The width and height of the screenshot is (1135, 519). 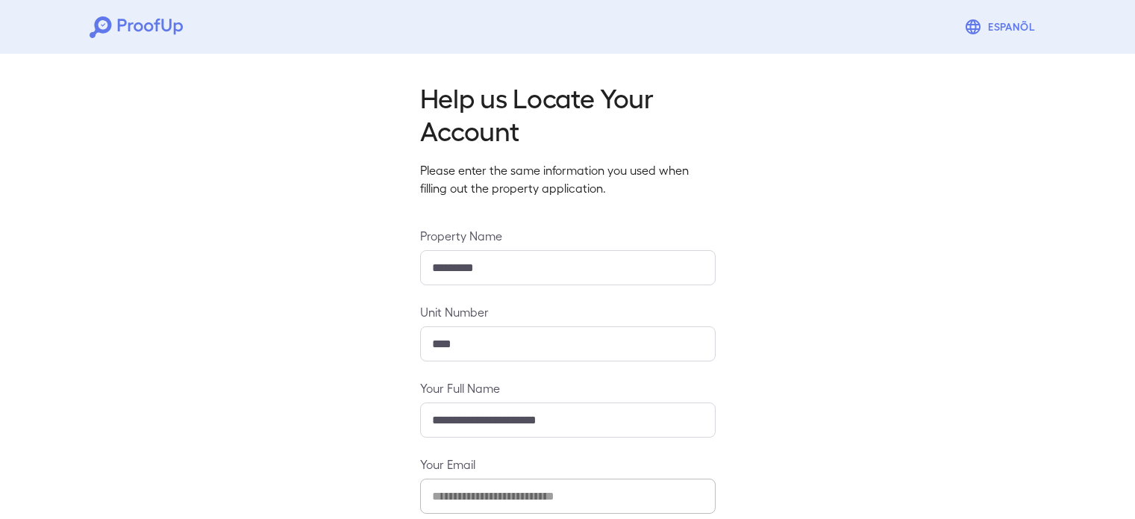 I want to click on p: Please enter the same information you used when filling out the property application., so click(x=568, y=179).